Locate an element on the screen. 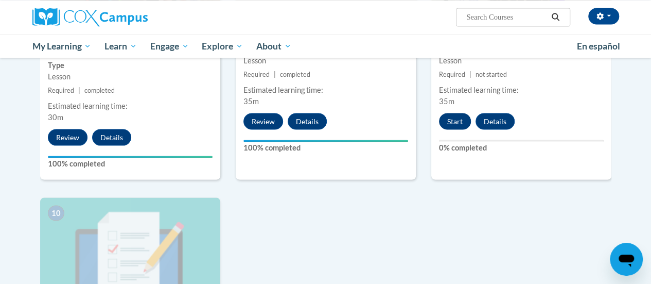  a: Learn is located at coordinates (120, 46).